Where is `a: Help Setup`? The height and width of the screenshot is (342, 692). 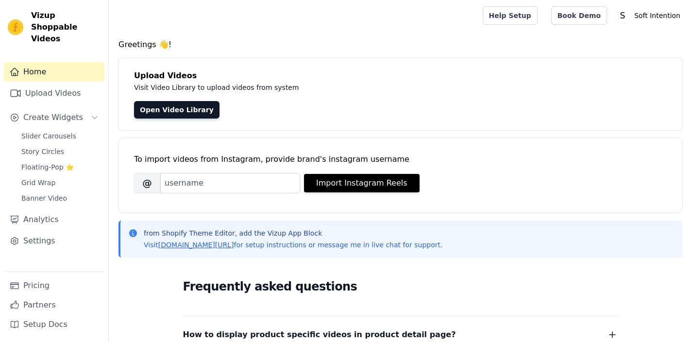
a: Help Setup is located at coordinates (510, 16).